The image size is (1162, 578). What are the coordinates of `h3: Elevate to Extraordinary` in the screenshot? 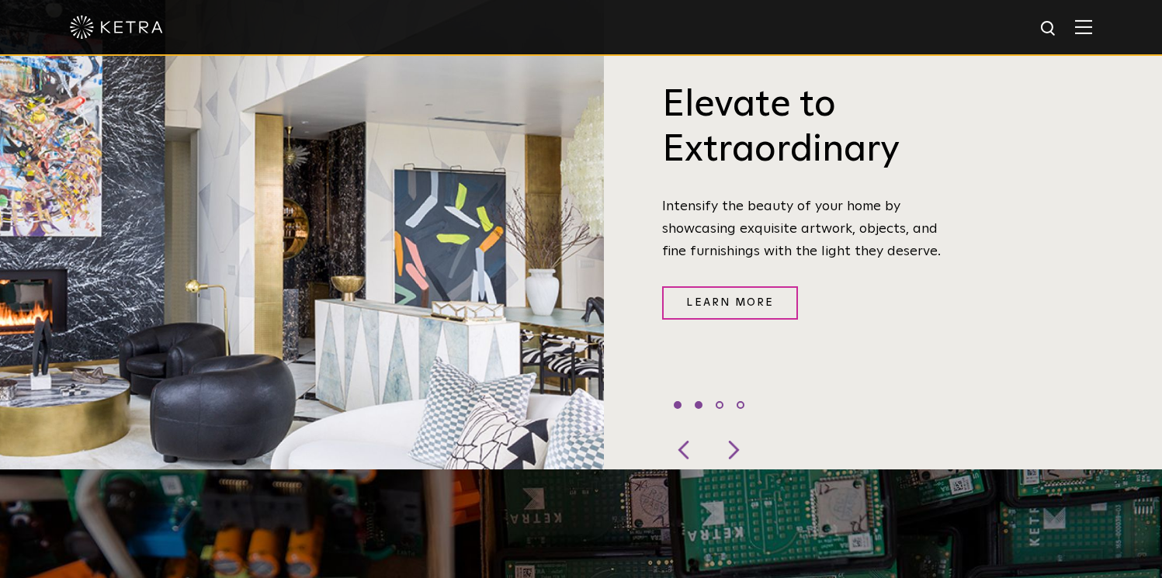 It's located at (807, 127).